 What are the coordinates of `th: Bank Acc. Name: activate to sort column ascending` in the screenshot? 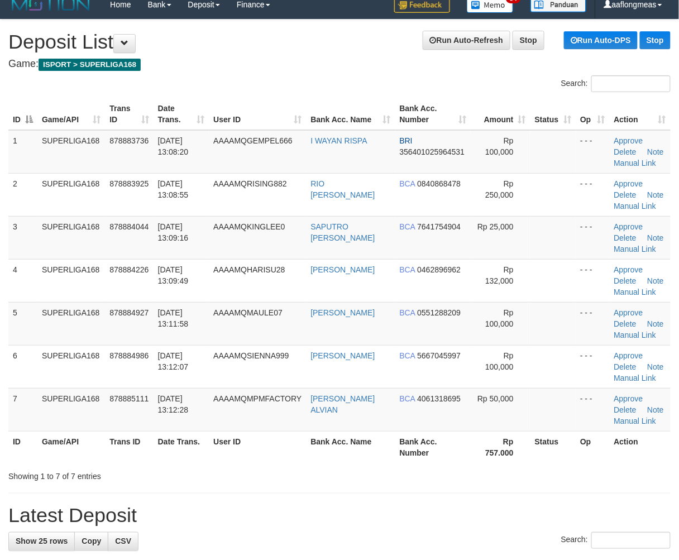 It's located at (350, 114).